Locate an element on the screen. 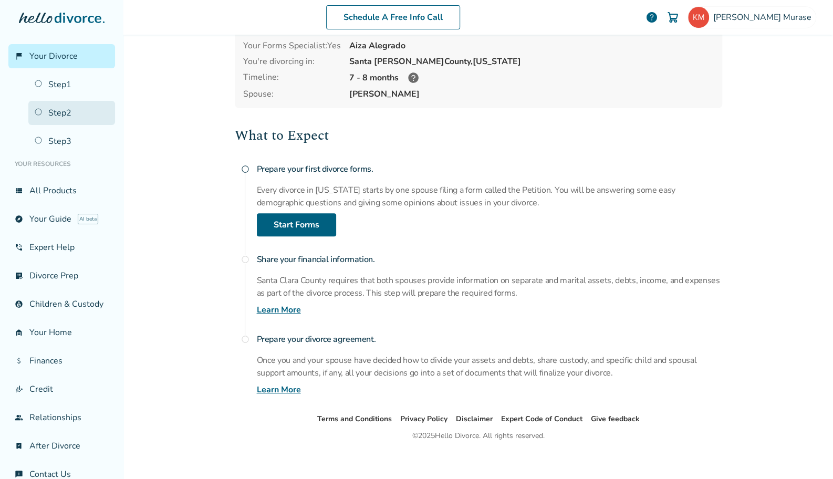 This screenshot has width=833, height=479. a: list_alt_checkDivorce Prep is located at coordinates (61, 276).